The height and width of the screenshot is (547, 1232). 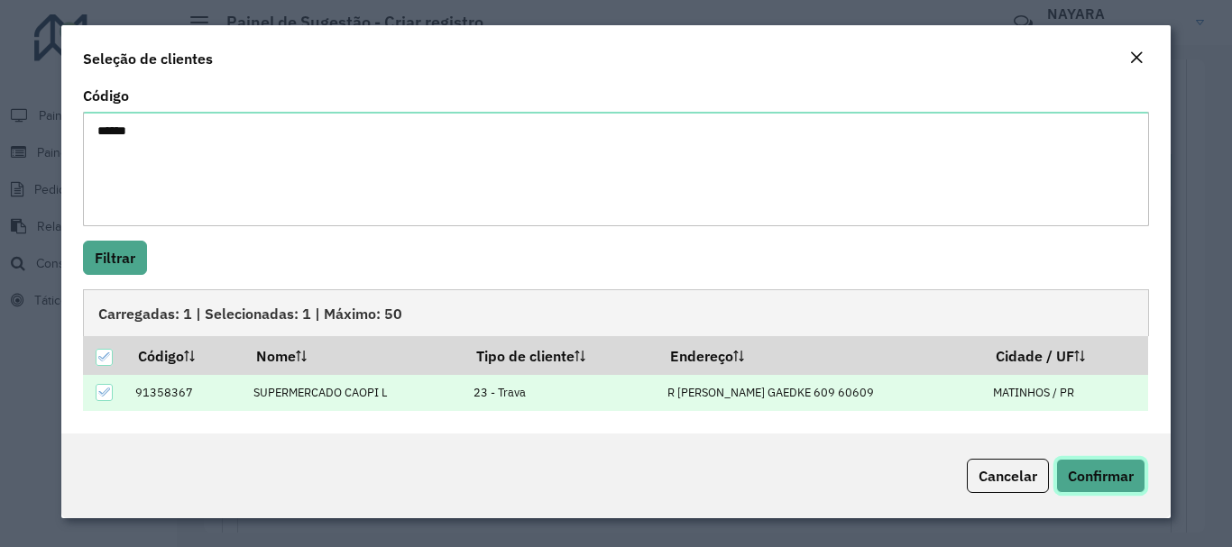 I want to click on h4: Seleção de clientes, so click(x=148, y=59).